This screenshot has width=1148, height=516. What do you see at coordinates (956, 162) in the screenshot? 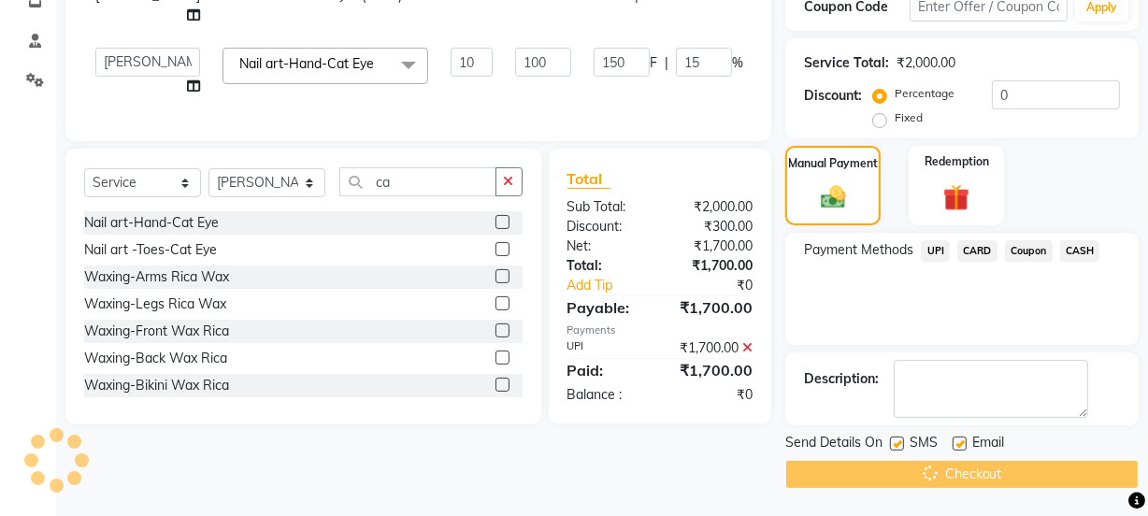
I see `label: Redemption` at bounding box center [956, 162].